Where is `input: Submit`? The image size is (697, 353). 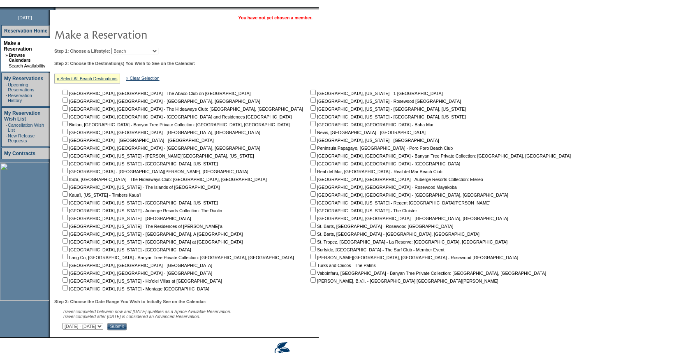
input: Submit is located at coordinates (117, 327).